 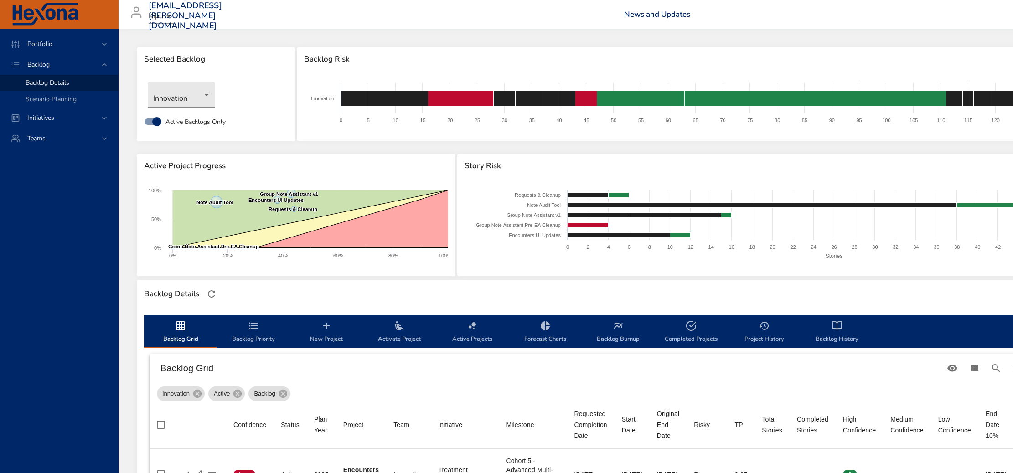 What do you see at coordinates (739, 425) in the screenshot?
I see `div: TP` at bounding box center [739, 425].